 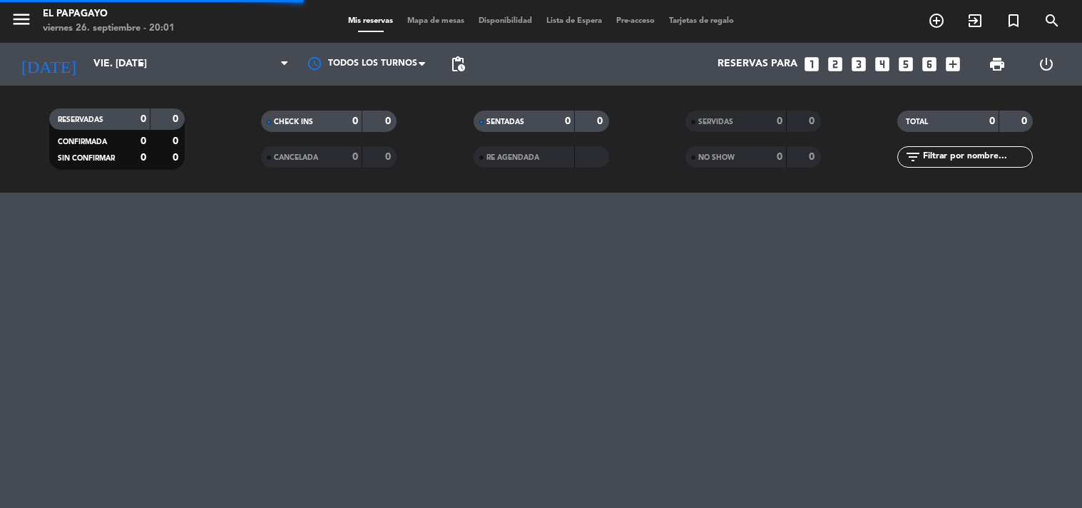 I want to click on i: filter_list, so click(x=913, y=157).